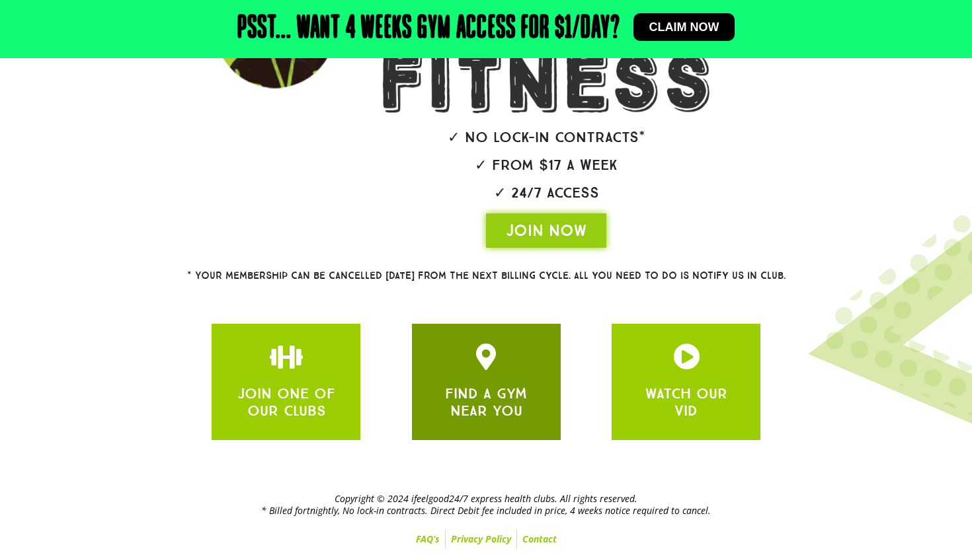 The width and height of the screenshot is (972, 555). What do you see at coordinates (686, 402) in the screenshot?
I see `a: WATCH OUR VID` at bounding box center [686, 402].